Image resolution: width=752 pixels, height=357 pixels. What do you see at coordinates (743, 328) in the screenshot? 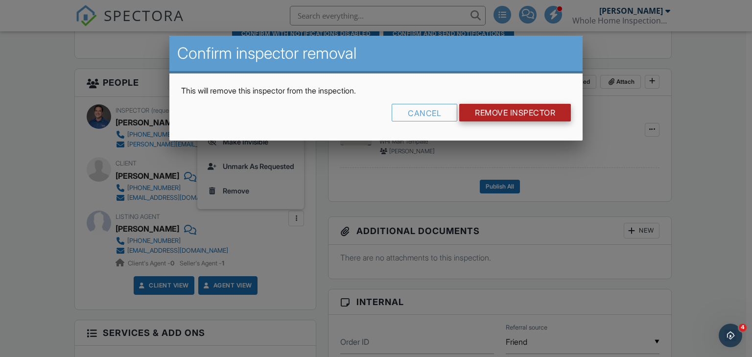
I see `span: 4` at bounding box center [743, 328].